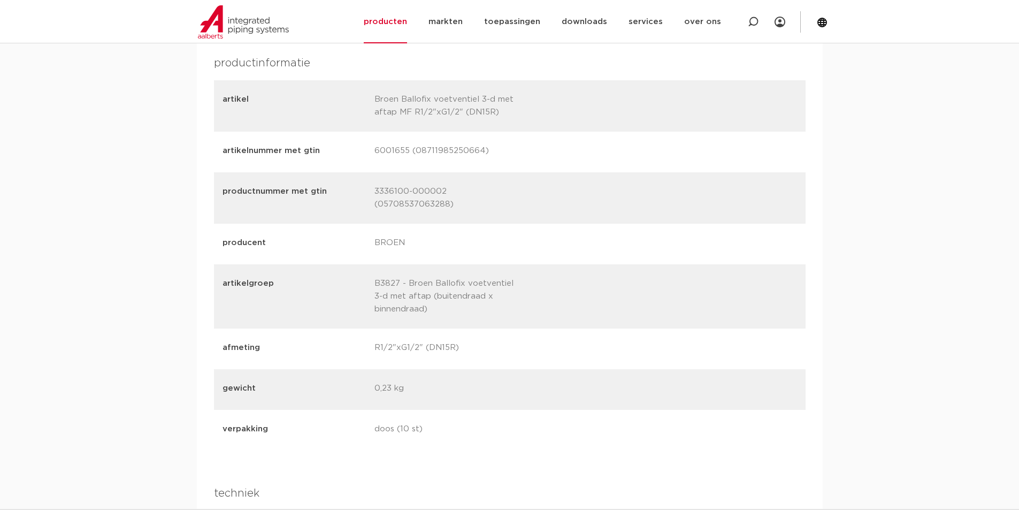 This screenshot has width=1019, height=510. Describe the element at coordinates (446, 389) in the screenshot. I see `p: 0,23 kg` at that location.